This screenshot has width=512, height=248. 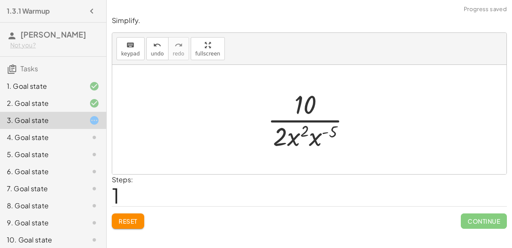 What do you see at coordinates (29, 68) in the screenshot?
I see `span: Tasks` at bounding box center [29, 68].